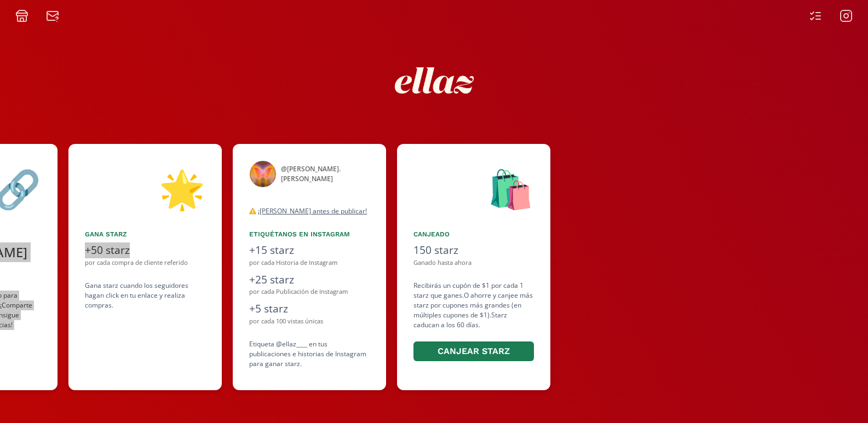 The height and width of the screenshot is (423, 868). What do you see at coordinates (309, 309) in the screenshot?
I see `div: +5 starz` at bounding box center [309, 309].